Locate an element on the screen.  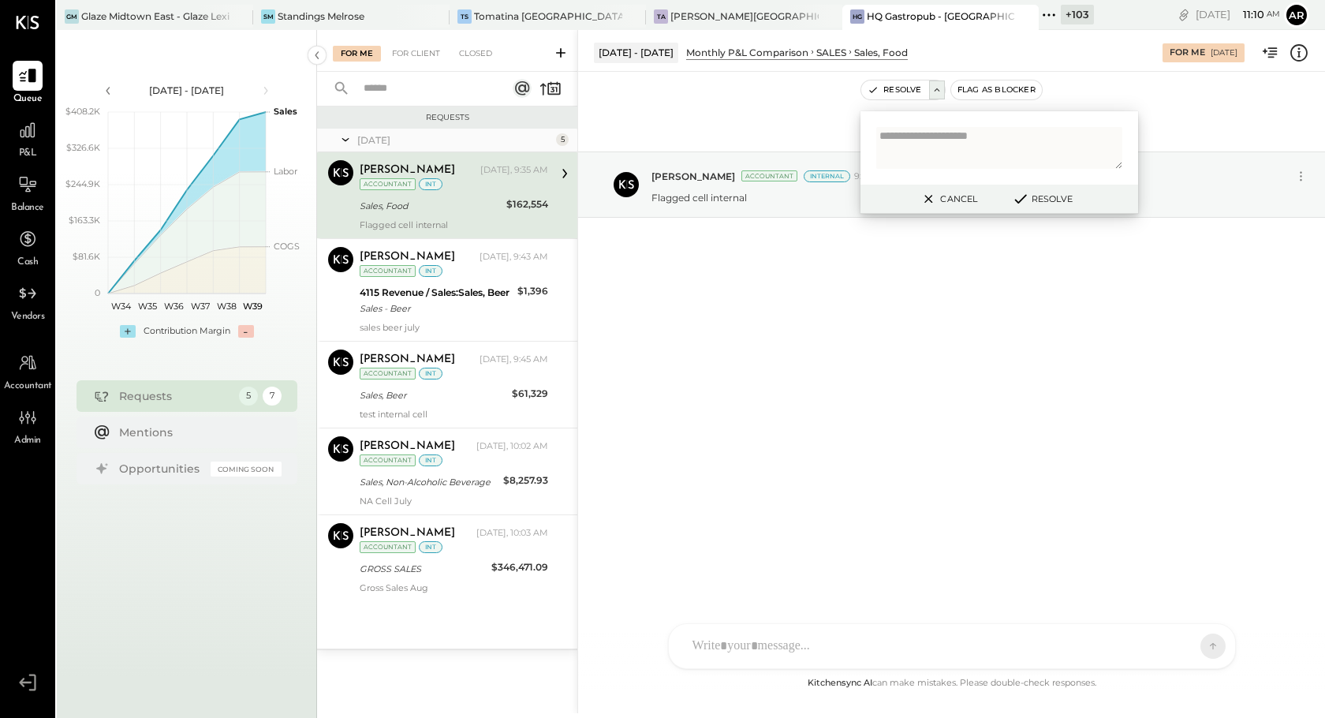
text: W39 is located at coordinates (252, 306).